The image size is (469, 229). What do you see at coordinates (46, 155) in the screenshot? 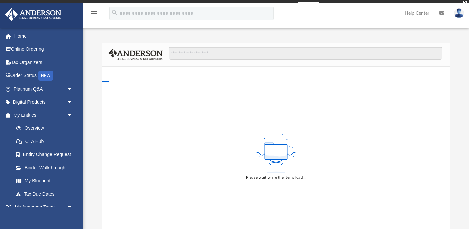
I see `a: Entity Change Request` at bounding box center [46, 155].